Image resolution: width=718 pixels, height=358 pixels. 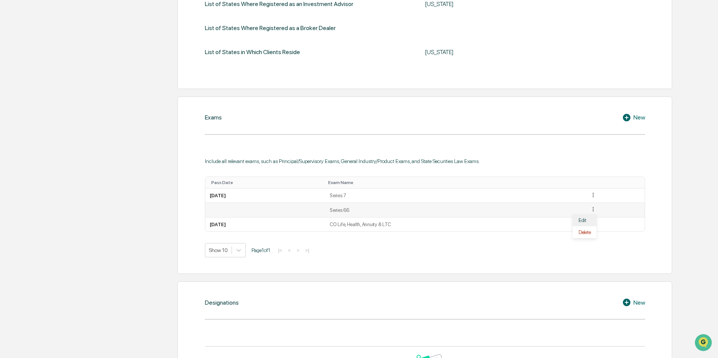 I want to click on a: 🗄️Attestations, so click(x=74, y=98).